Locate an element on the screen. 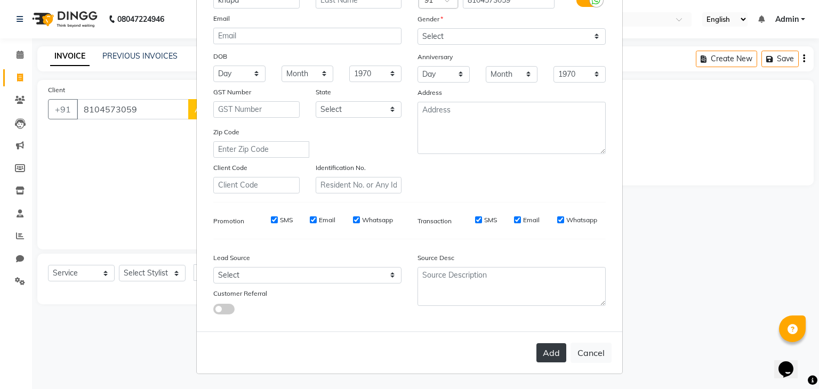 The height and width of the screenshot is (389, 819). label: Promotion is located at coordinates (229, 221).